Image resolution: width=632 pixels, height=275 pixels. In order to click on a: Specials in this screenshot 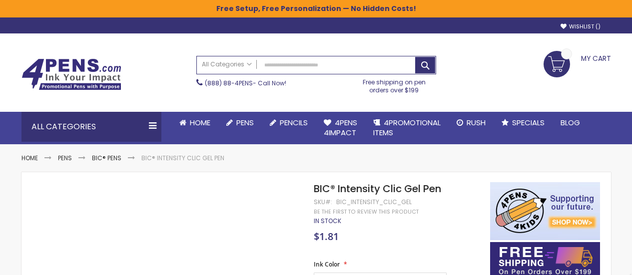, I will do `click(523, 123)`.